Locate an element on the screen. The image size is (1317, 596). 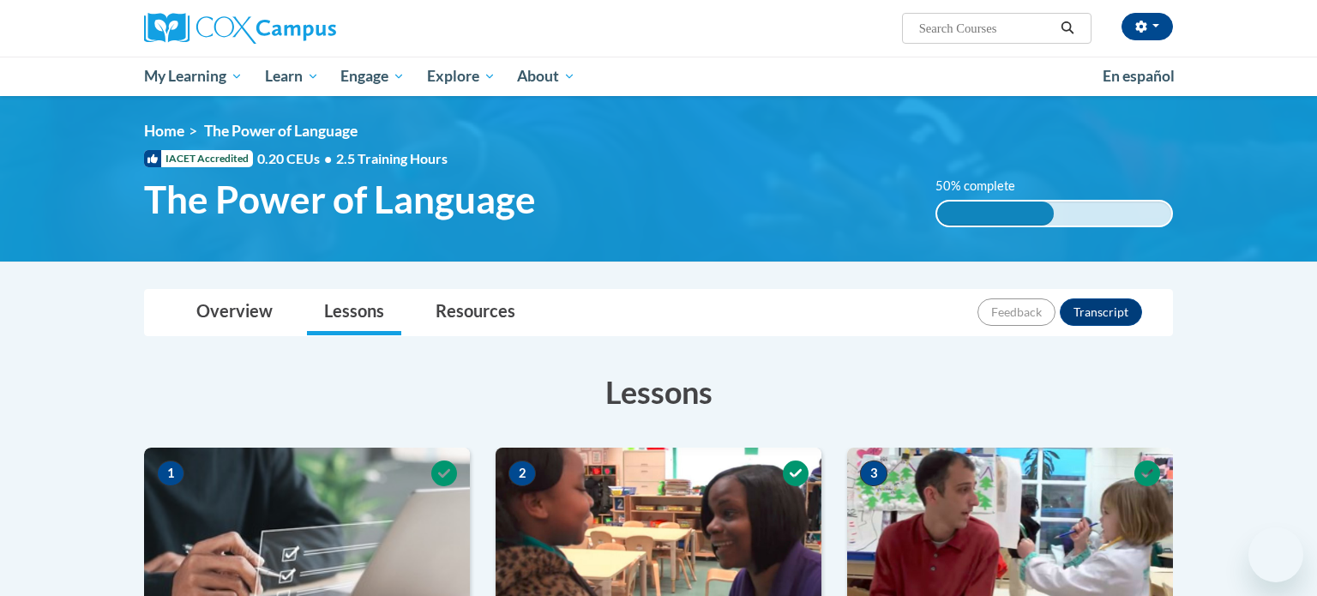
label: 50% complete is located at coordinates (985, 186).